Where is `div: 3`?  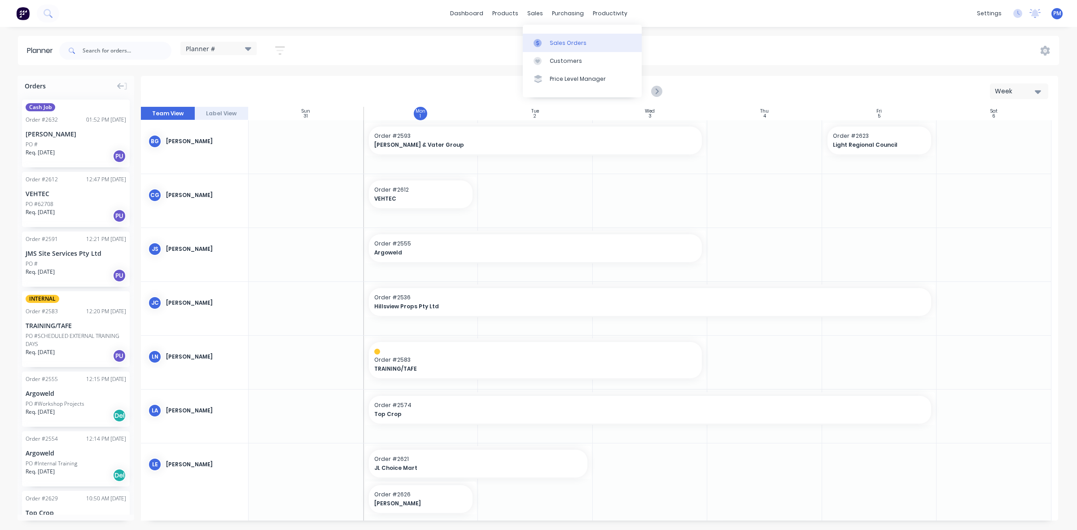 div: 3 is located at coordinates (650, 116).